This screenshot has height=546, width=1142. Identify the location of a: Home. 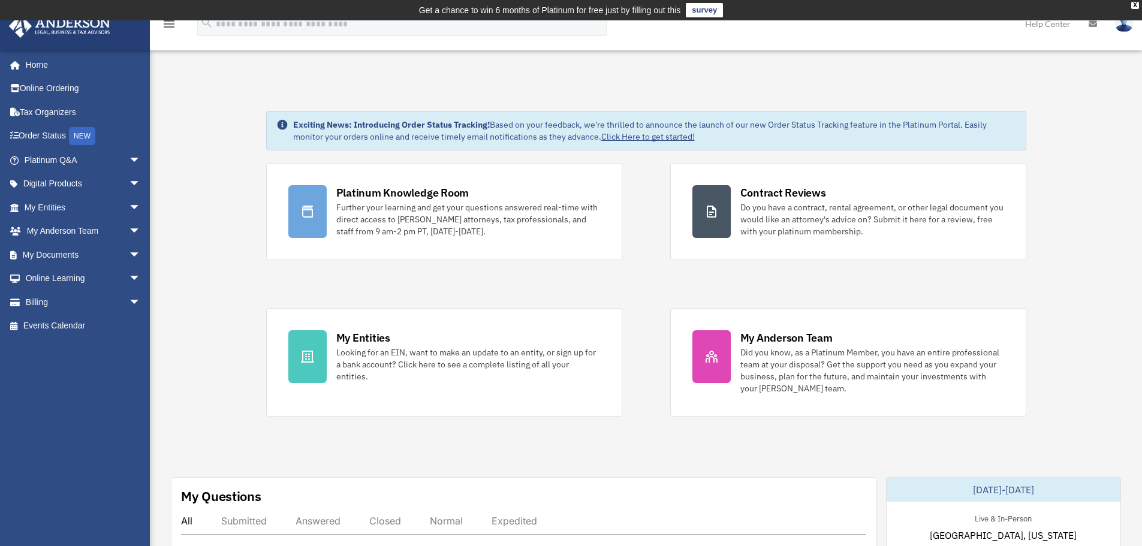
(80, 65).